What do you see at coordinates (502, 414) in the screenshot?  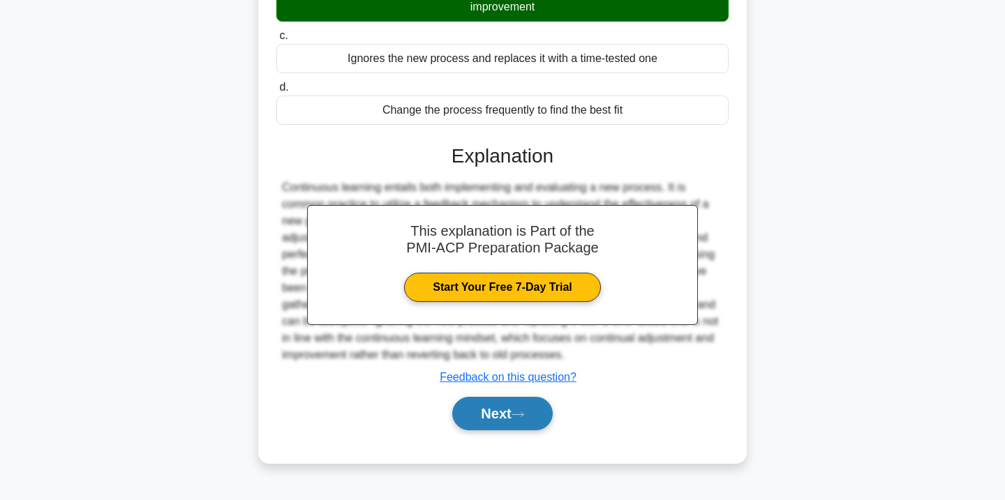 I see `button: Next` at bounding box center [502, 414].